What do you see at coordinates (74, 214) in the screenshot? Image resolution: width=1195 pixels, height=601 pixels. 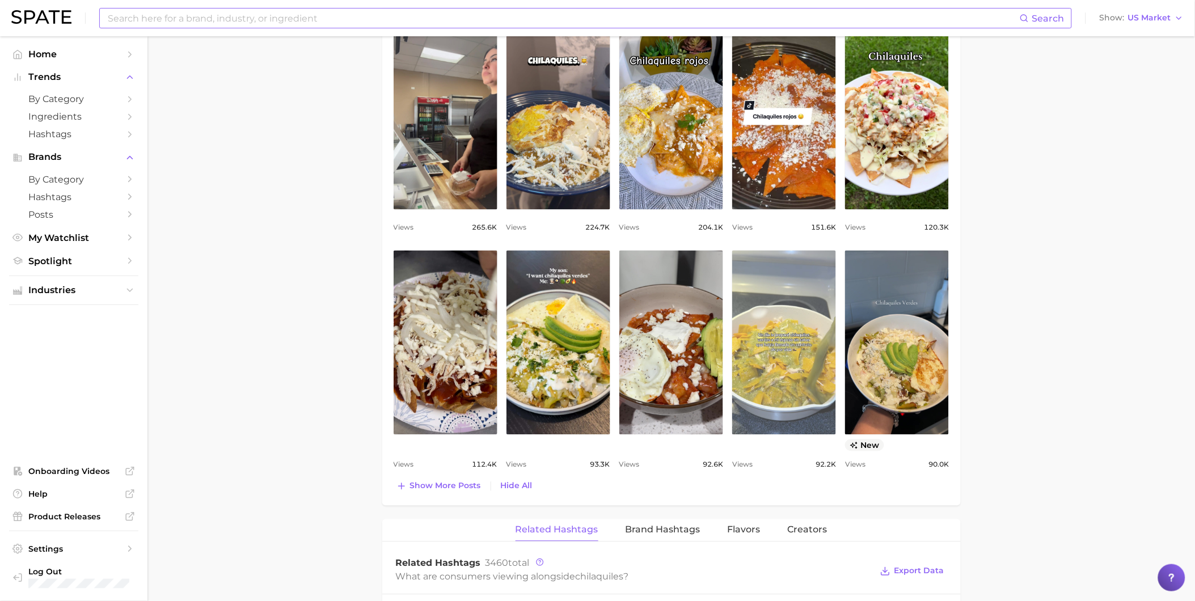 I see `span: Posts` at bounding box center [74, 214].